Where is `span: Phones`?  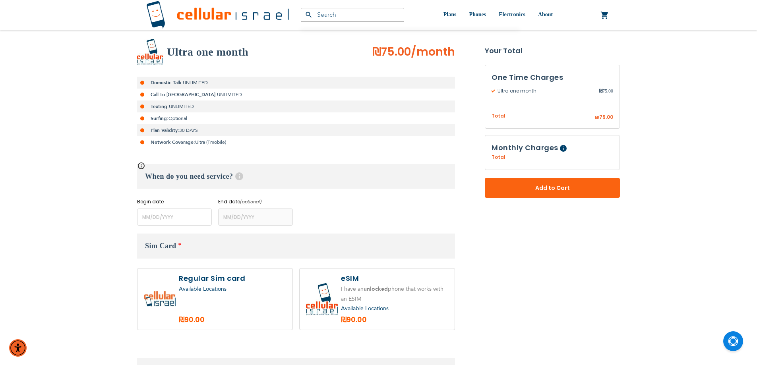
span: Phones is located at coordinates (477, 14).